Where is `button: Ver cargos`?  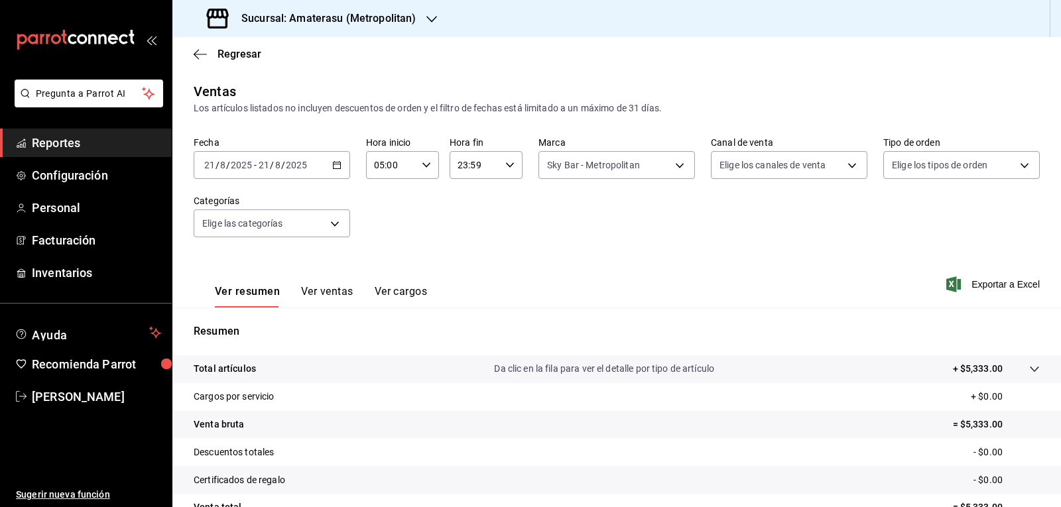 button: Ver cargos is located at coordinates (401, 296).